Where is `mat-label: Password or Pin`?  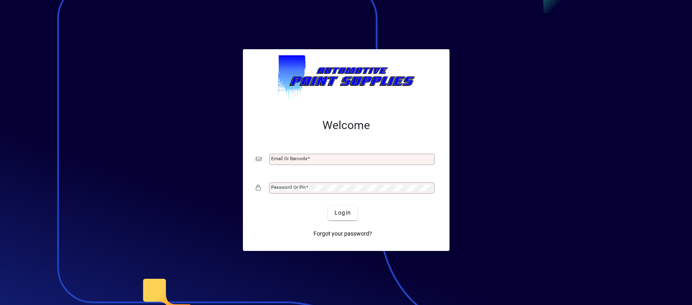
mat-label: Password or Pin is located at coordinates (289, 187).